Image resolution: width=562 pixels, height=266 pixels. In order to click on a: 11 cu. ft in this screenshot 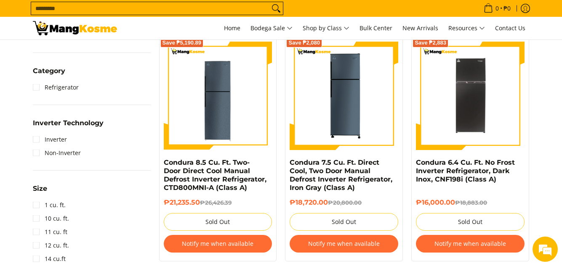, I will do `click(50, 232)`.